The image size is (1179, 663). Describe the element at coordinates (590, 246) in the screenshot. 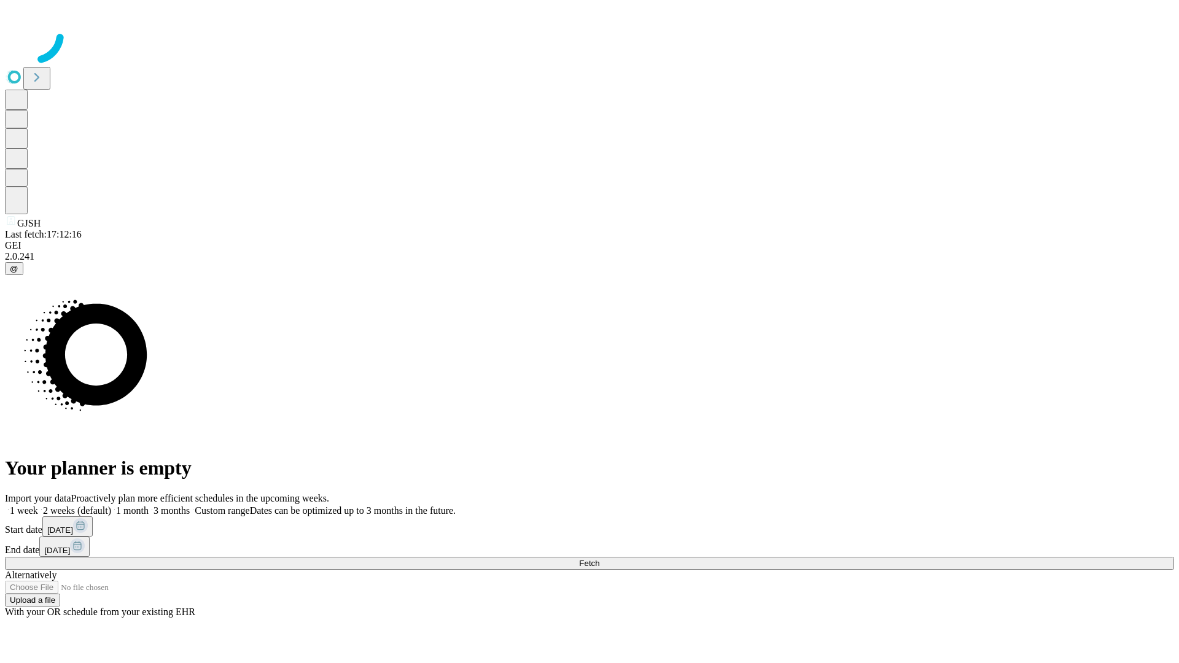

I see `div: GEI` at that location.